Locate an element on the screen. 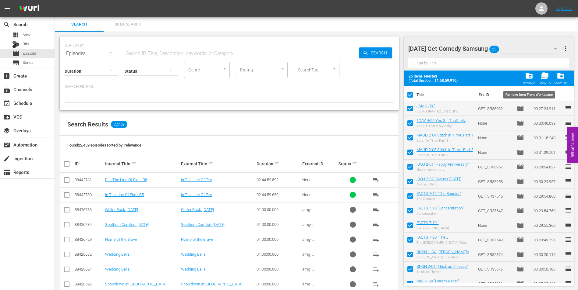  div: Happy Anniversary is located at coordinates (442, 170).